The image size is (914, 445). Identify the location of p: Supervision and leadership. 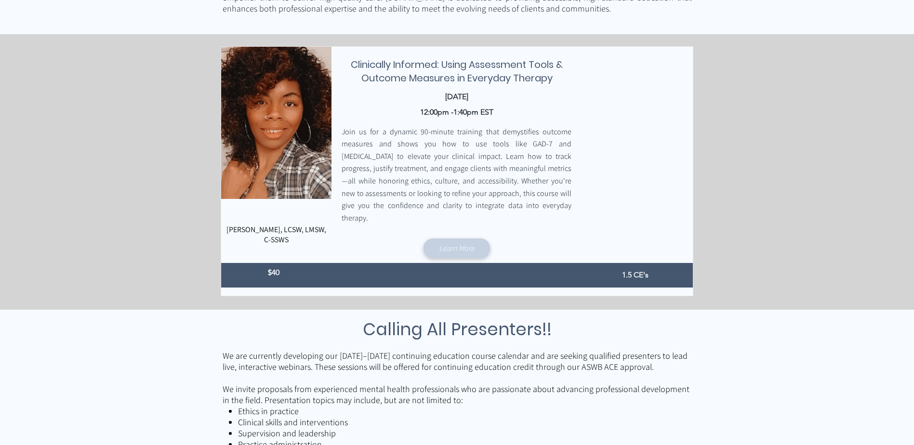
(465, 433).